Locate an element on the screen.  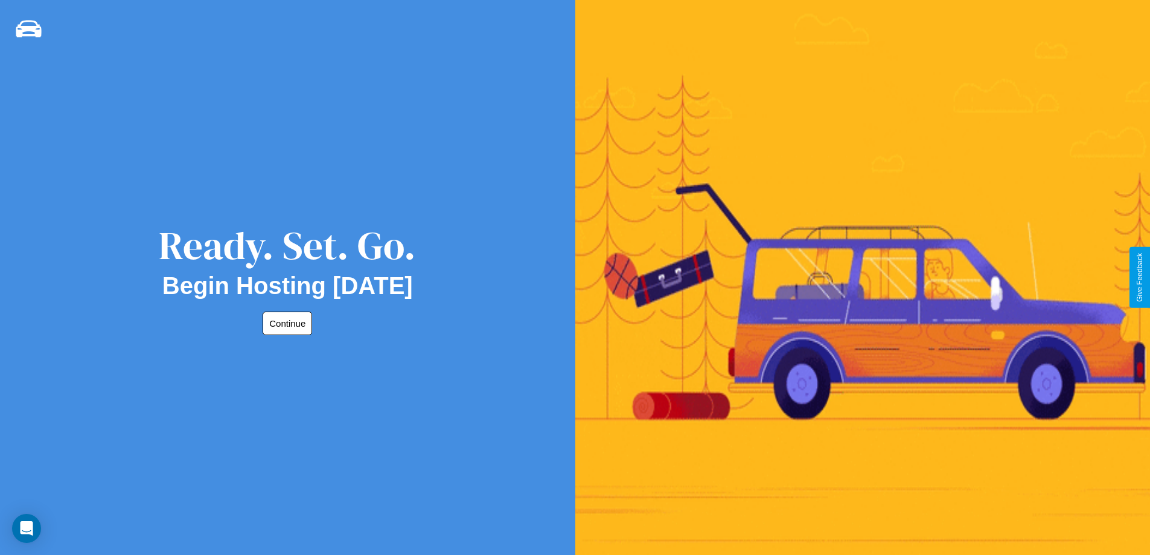
div: Ready. Set. Go. is located at coordinates (287, 245).